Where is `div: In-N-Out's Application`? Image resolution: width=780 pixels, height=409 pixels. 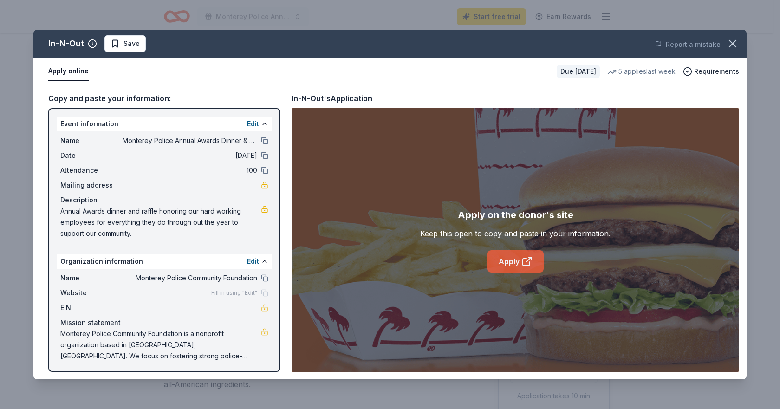
div: In-N-Out's Application is located at coordinates (332, 98).